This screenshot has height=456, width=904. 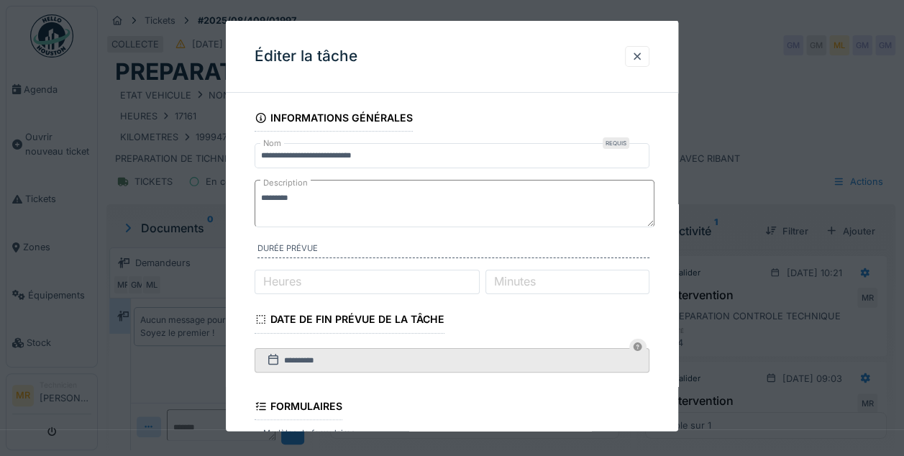 I want to click on div: Informations générales, so click(x=334, y=119).